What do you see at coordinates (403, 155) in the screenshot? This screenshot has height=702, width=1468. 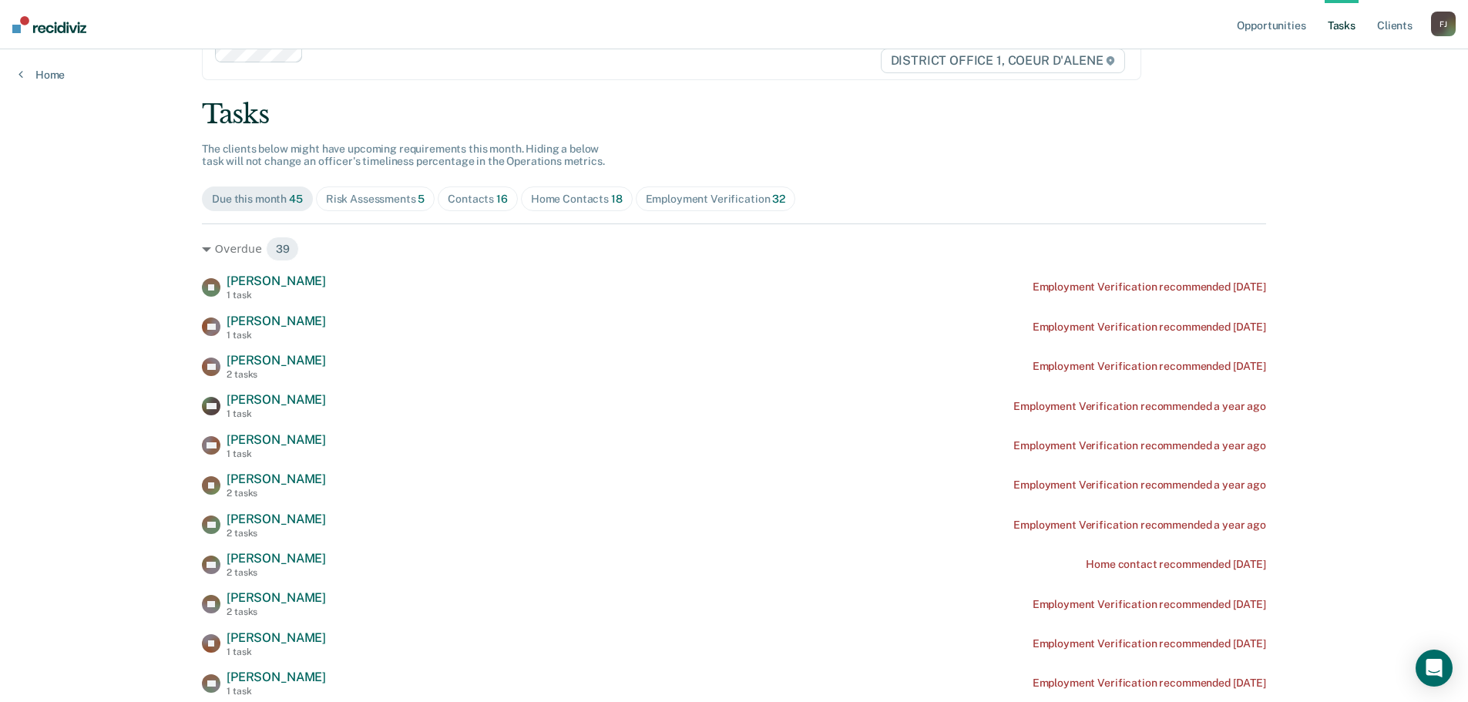 I see `span: The clients below might have upcoming requirements this month. Hiding a below task will not chang...` at bounding box center [403, 155].